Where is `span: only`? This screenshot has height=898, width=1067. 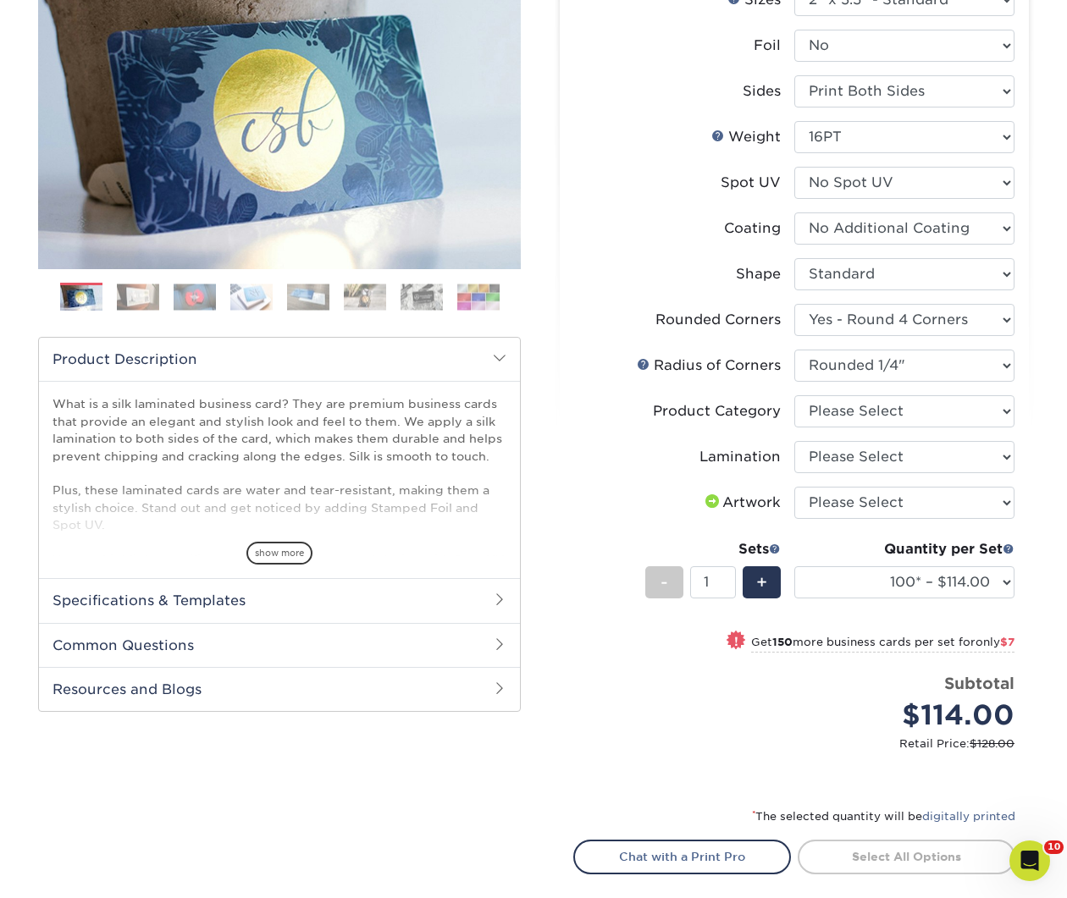
span: only is located at coordinates (995, 642).